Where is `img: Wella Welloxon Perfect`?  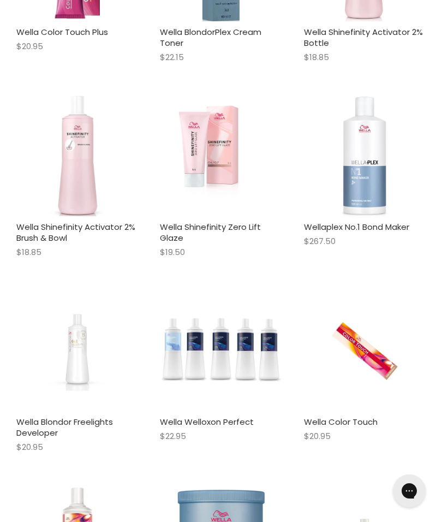 img: Wella Welloxon Perfect is located at coordinates (221, 350).